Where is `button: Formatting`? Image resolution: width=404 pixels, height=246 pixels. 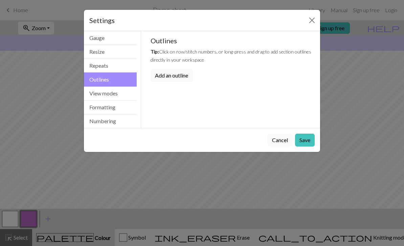
button: Formatting is located at coordinates (110, 107).